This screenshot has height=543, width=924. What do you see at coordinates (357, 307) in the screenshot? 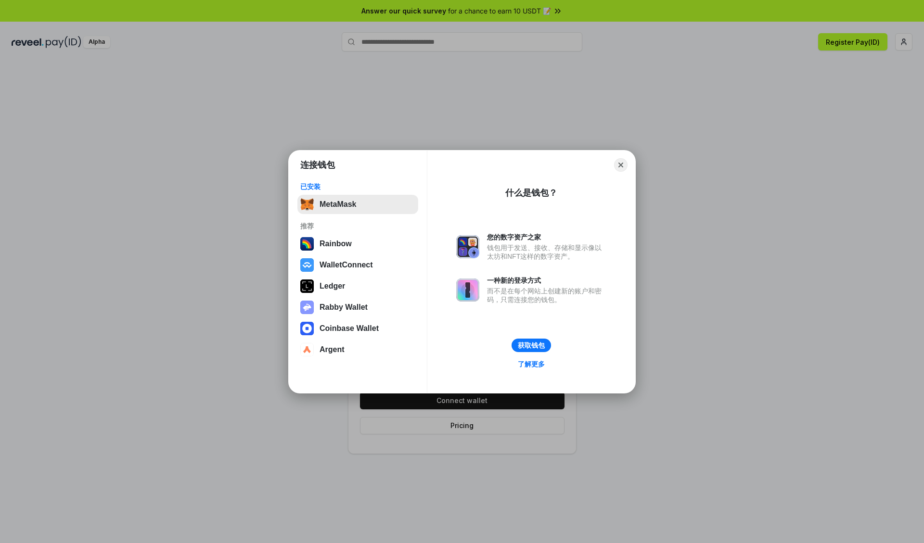
I see `button: Rabby Wallet` at bounding box center [357, 307].